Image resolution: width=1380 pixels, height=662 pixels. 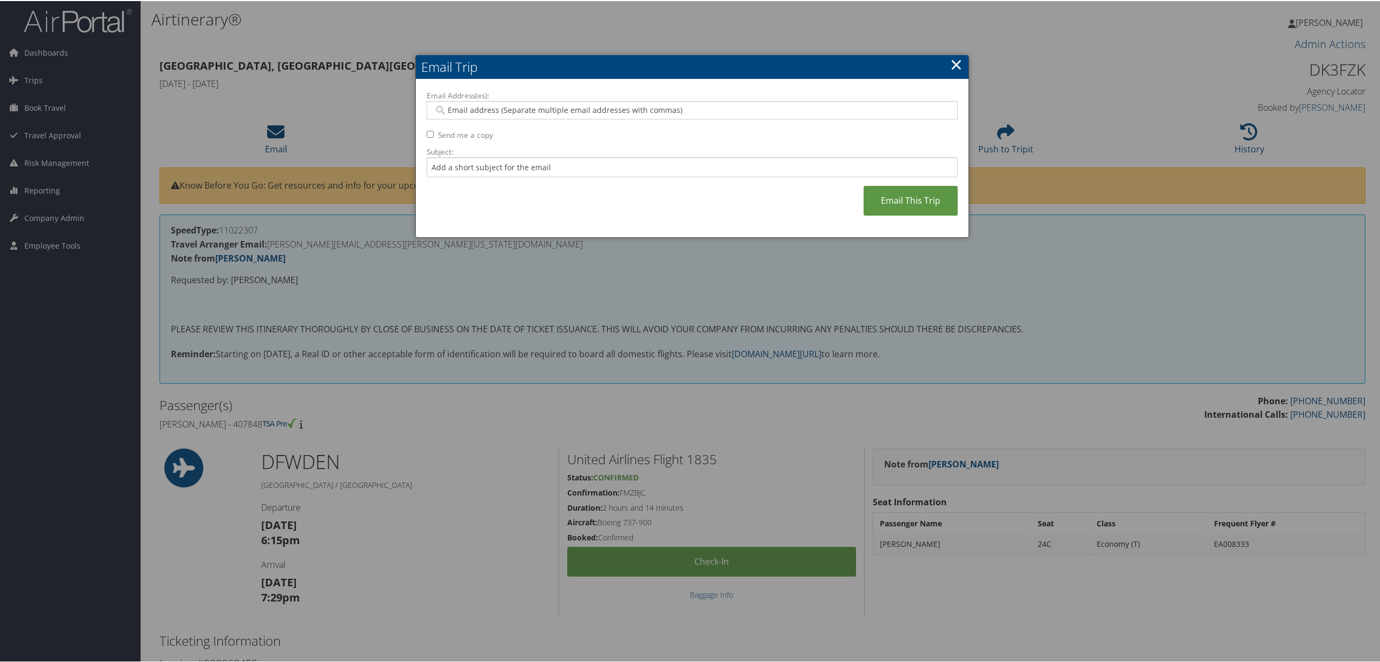 I want to click on input: Add a short subject for the email, so click(x=692, y=166).